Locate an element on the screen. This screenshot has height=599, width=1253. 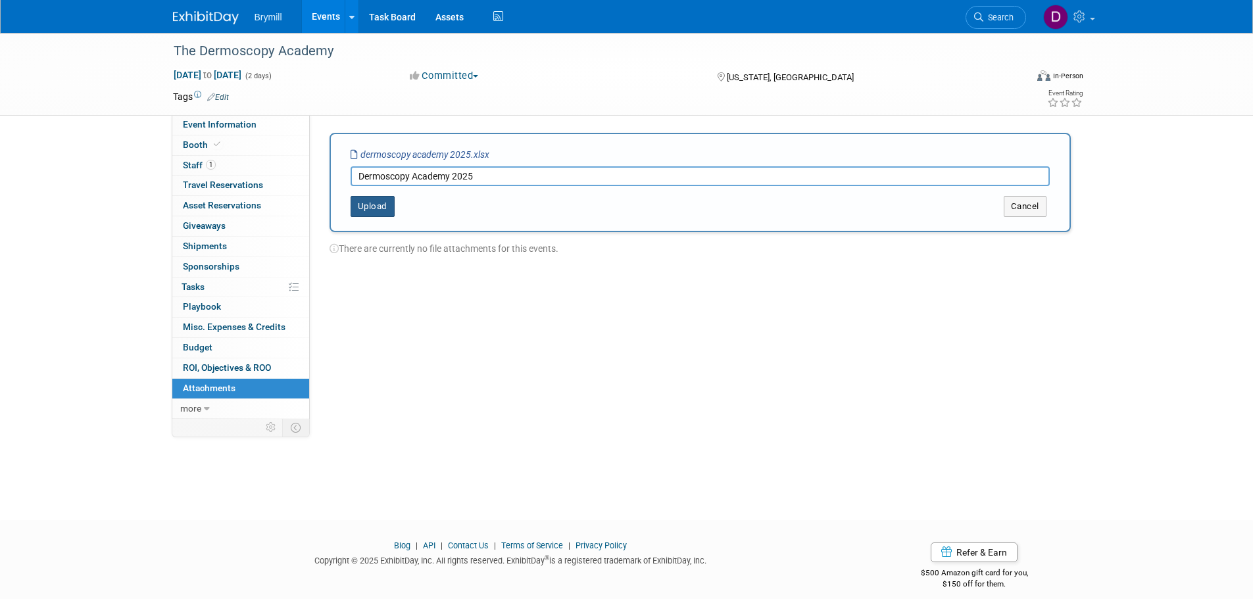
span: Brymill is located at coordinates (268, 17).